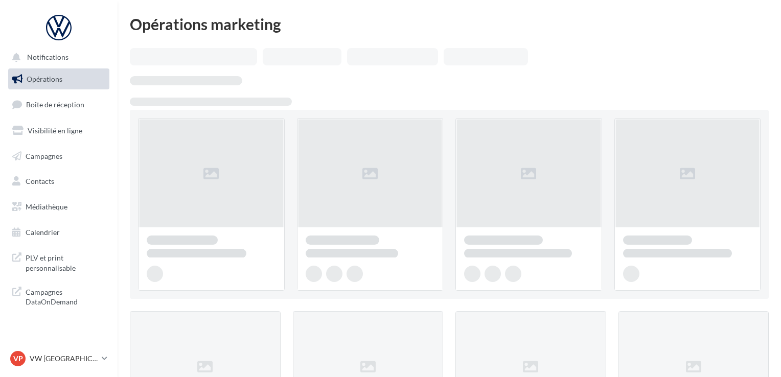 This screenshot has height=377, width=781. Describe the element at coordinates (65, 262) in the screenshot. I see `span: PLV et print personnalisable` at that location.